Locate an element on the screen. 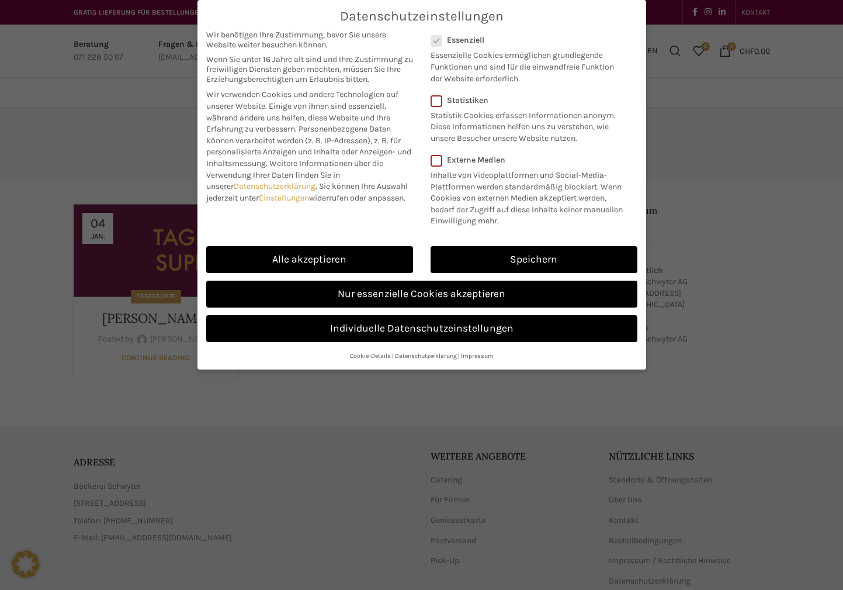 The image size is (843, 590). span: Wir verwenden Cookies und andere Technologien auf unserer Website. Einige von ihnen sind essenzie... is located at coordinates (302, 112).